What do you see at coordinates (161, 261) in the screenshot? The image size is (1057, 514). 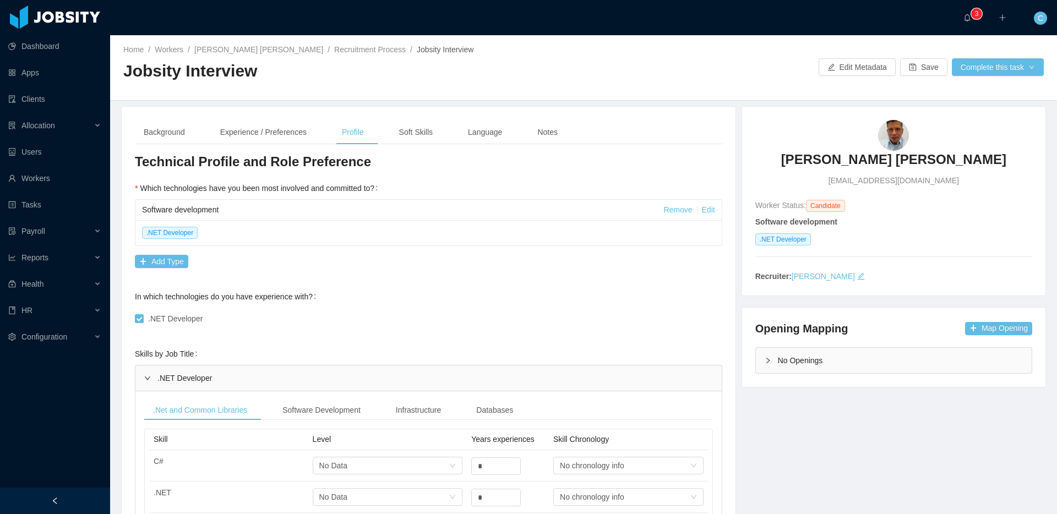 I see `button: icon: plusAdd Type` at bounding box center [161, 261].